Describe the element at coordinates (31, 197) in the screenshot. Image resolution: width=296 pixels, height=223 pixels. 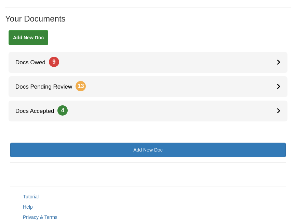
I see `a: Tutorial` at that location.